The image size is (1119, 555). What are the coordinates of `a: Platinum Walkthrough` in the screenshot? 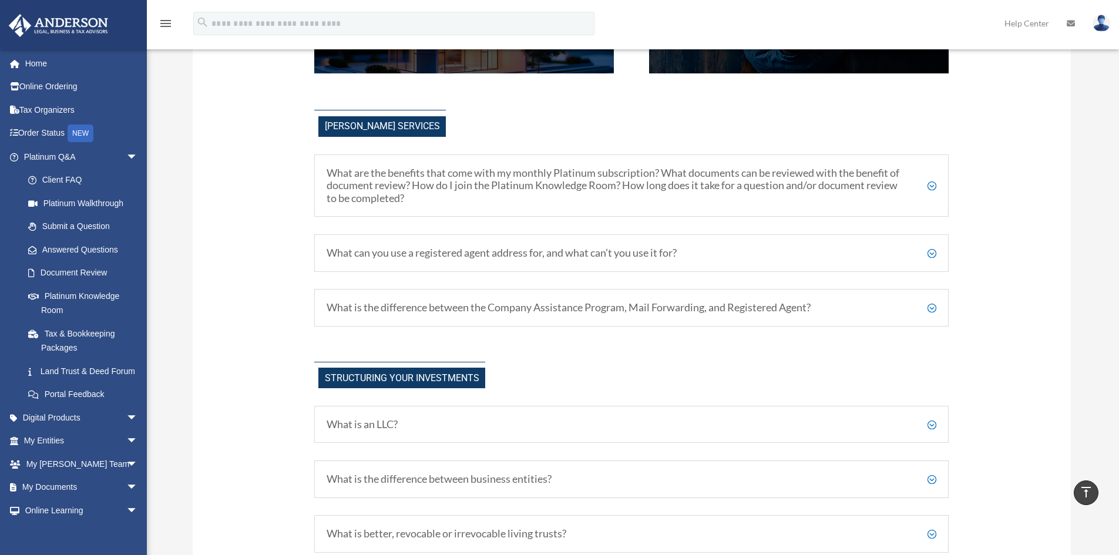 It's located at (86, 203).